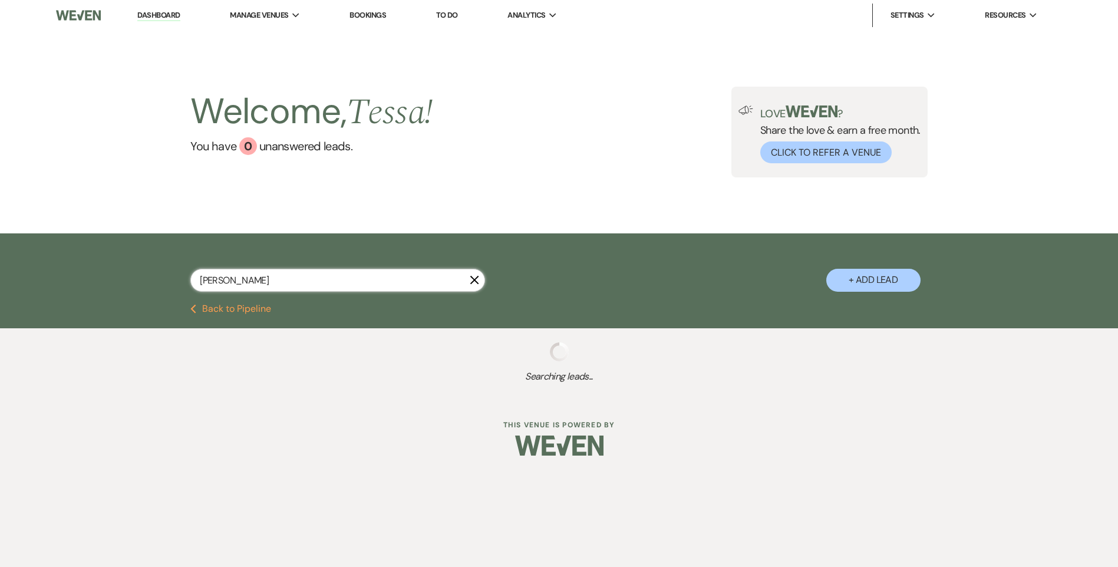  I want to click on img: weven-logo-green.svg, so click(811, 111).